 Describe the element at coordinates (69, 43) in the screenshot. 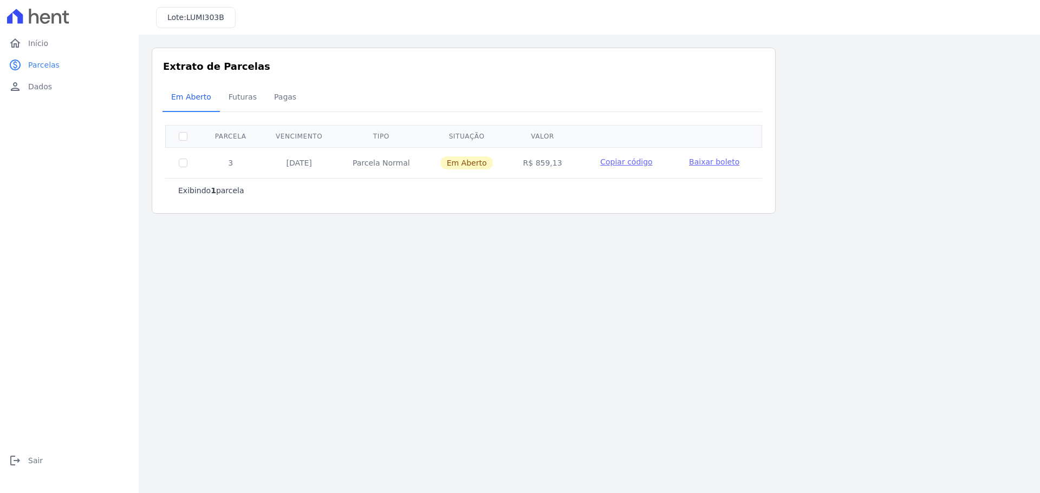

I see `a: homeInício` at that location.